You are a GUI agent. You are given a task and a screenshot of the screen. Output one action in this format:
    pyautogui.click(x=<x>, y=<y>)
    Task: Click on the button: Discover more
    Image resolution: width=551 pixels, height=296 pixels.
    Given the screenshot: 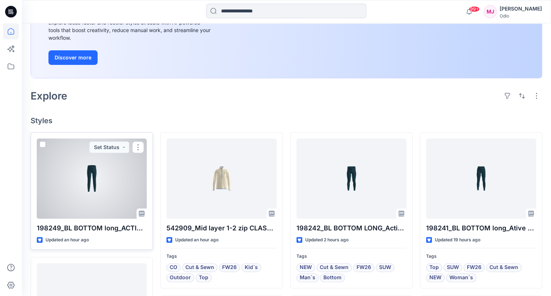 What is the action you would take?
    pyautogui.click(x=73, y=58)
    